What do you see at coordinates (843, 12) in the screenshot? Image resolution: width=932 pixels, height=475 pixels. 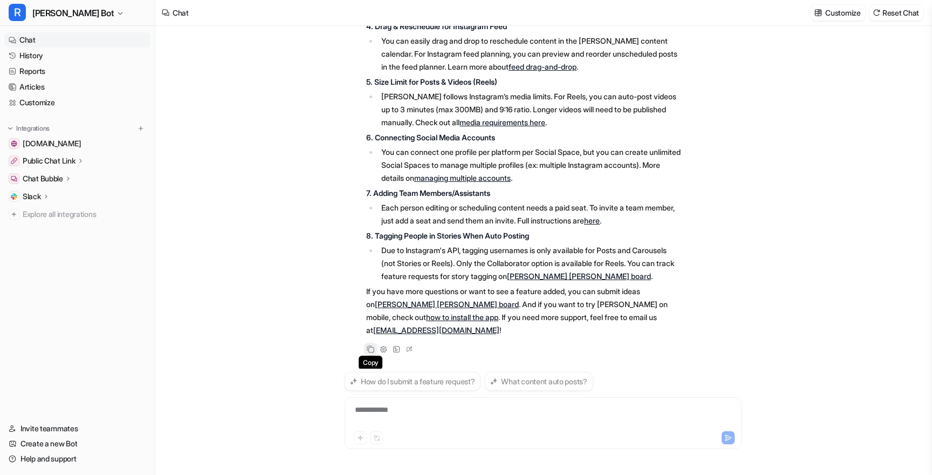 I see `p: Customize` at bounding box center [843, 12].